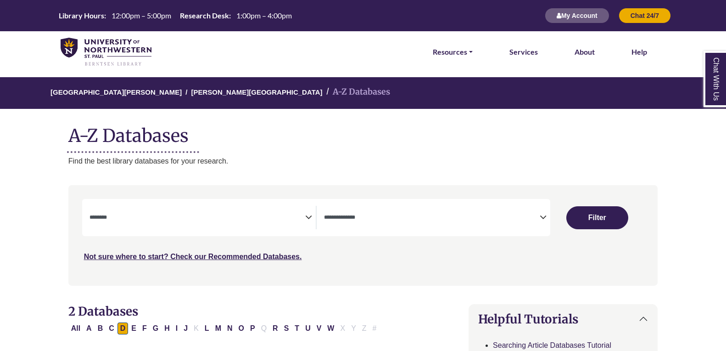 The image size is (726, 351). Describe the element at coordinates (286, 328) in the screenshot. I see `button: Filter Results S` at that location.